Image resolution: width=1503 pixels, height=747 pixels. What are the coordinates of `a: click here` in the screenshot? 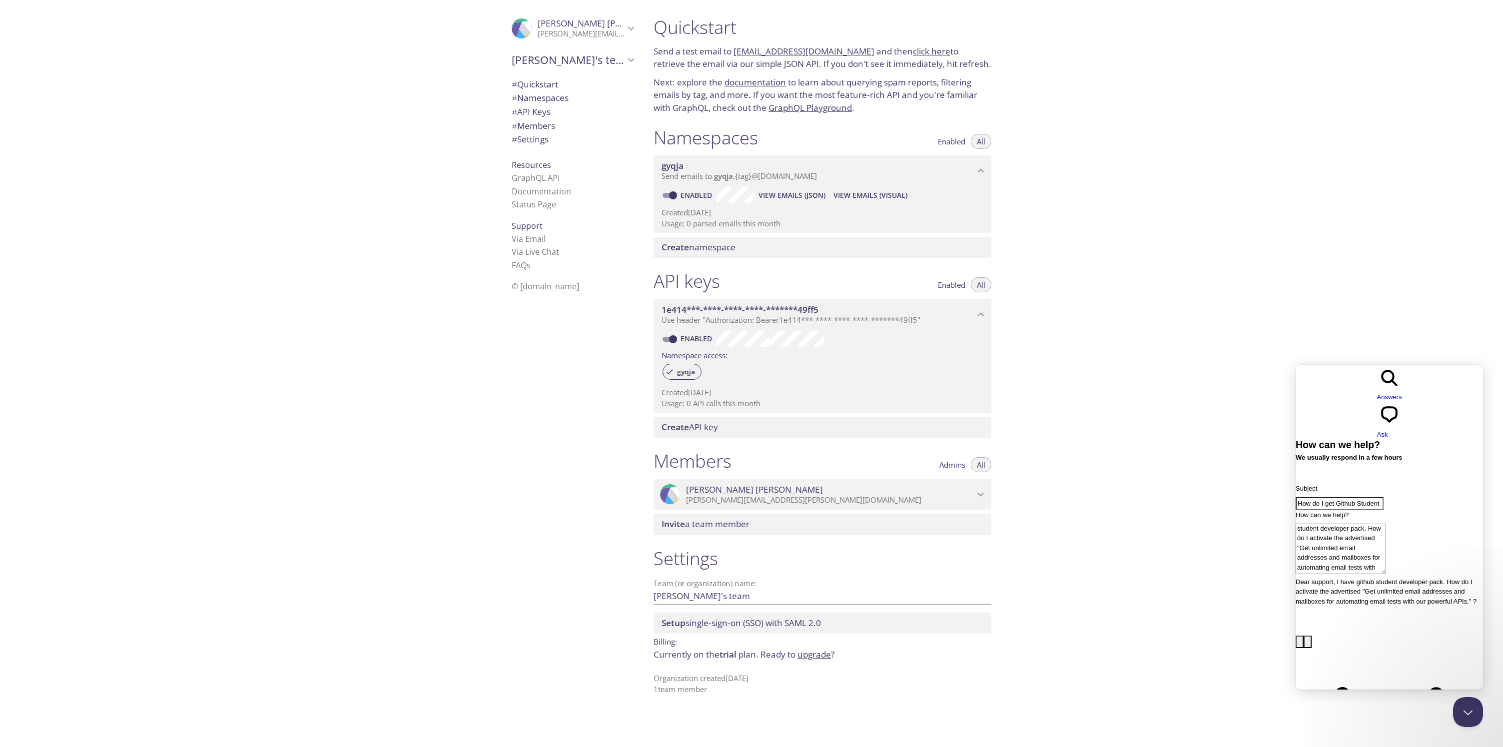 It's located at (931, 51).